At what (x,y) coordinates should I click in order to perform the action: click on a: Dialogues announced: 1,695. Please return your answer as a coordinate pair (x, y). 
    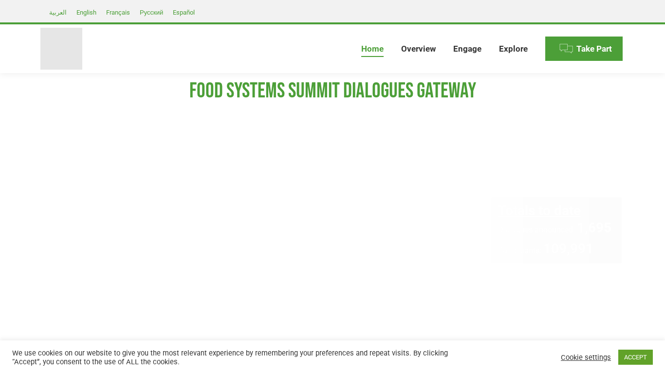
    Looking at the image, I should click on (557, 228).